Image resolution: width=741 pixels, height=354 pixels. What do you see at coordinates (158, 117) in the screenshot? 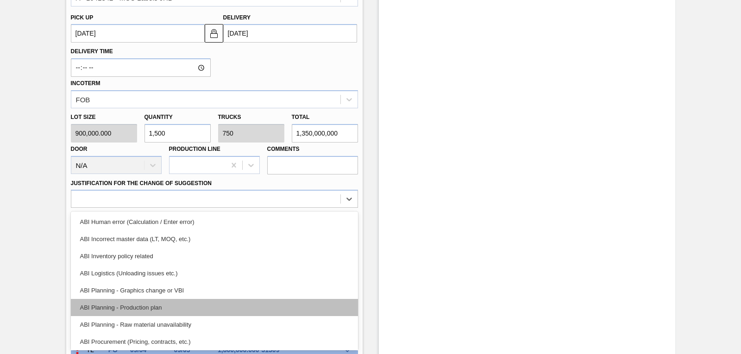
I see `label: Quantity` at bounding box center [158, 117].